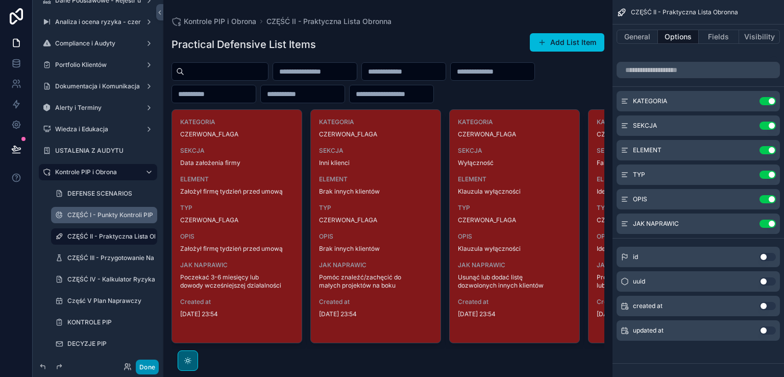 The image size is (784, 377). I want to click on span: SEKCJA, so click(645, 126).